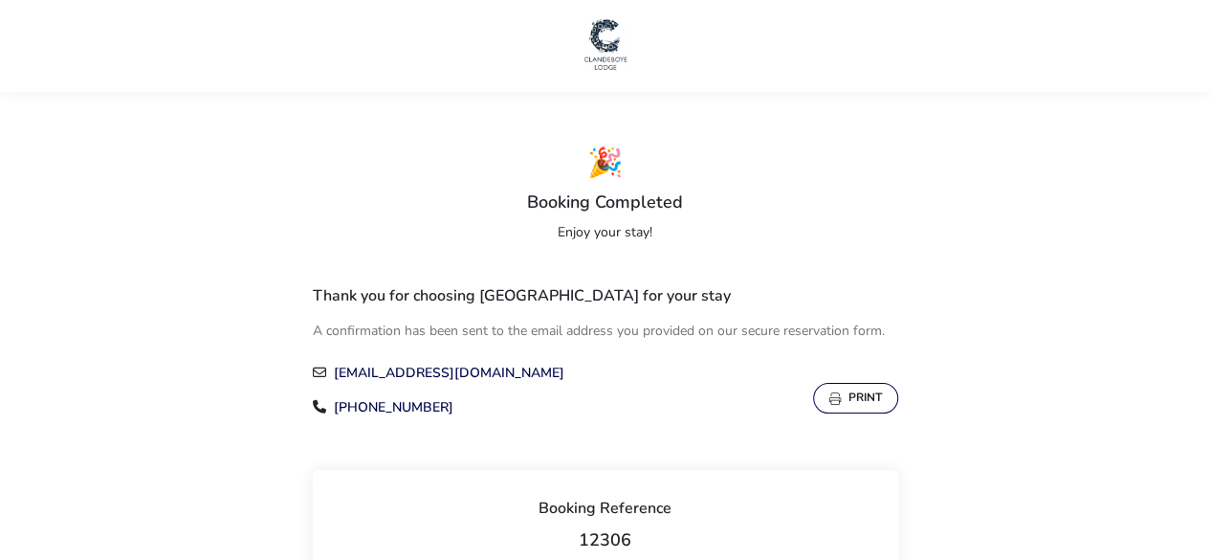 This screenshot has height=560, width=1210. I want to click on p: A confirmation has been sent to the email address you provided on our secure reservation form., so click(599, 331).